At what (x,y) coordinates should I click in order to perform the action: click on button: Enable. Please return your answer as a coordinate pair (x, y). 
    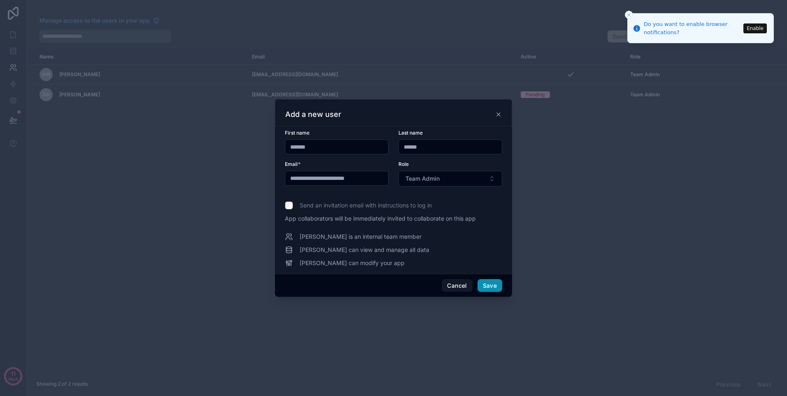
    Looking at the image, I should click on (755, 28).